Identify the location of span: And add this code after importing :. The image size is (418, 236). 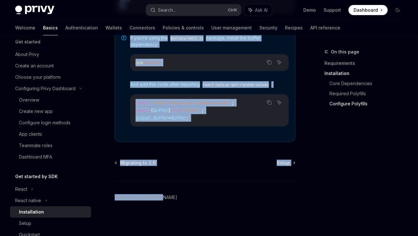
(209, 84).